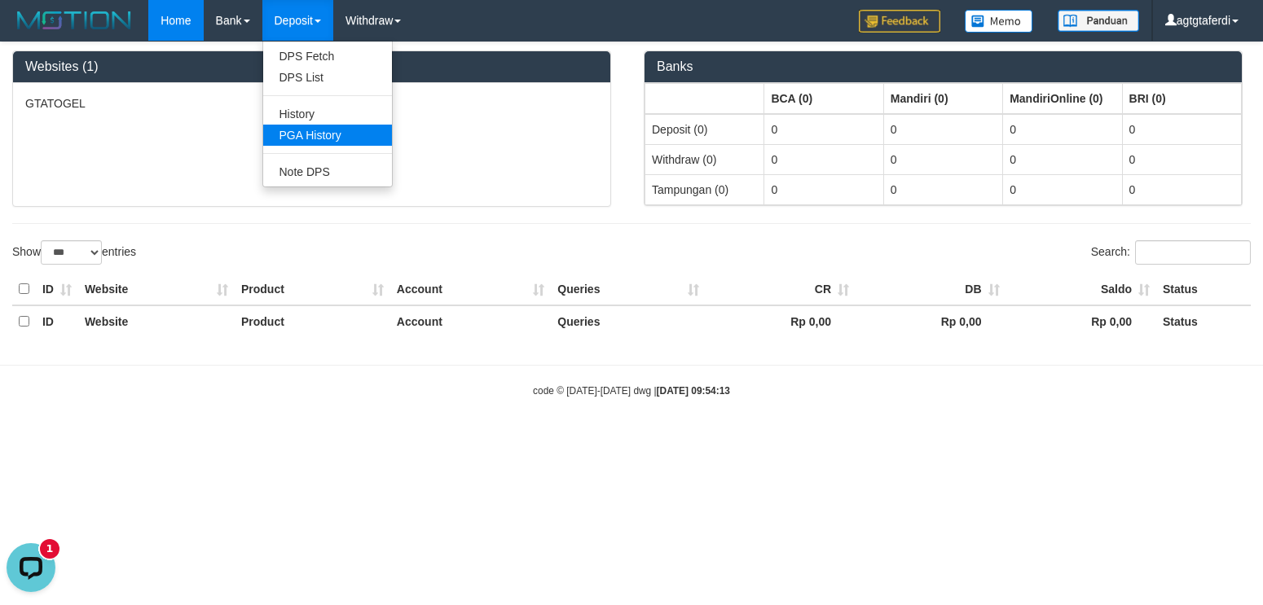 This screenshot has height=605, width=1263. What do you see at coordinates (781, 289) in the screenshot?
I see `th: CR` at bounding box center [781, 289].